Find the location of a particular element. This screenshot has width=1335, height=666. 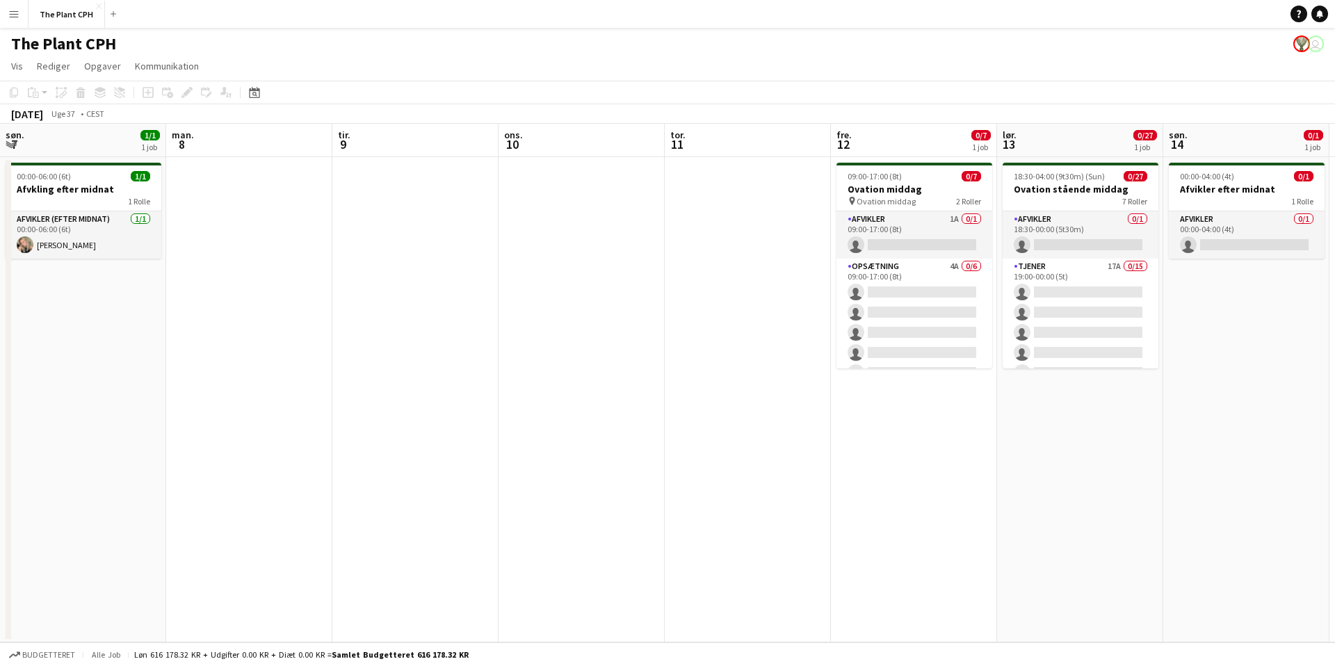

h3: Ovation stående middag is located at coordinates (1080, 189).